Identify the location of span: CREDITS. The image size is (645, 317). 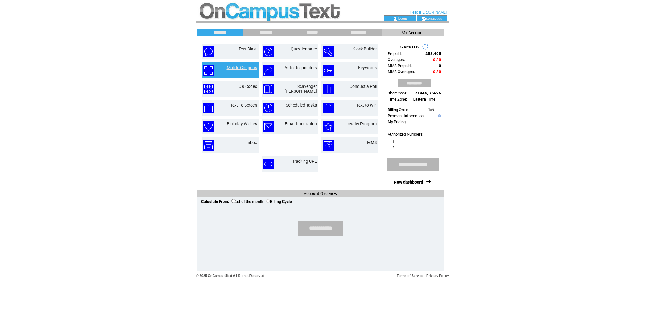
(409, 47).